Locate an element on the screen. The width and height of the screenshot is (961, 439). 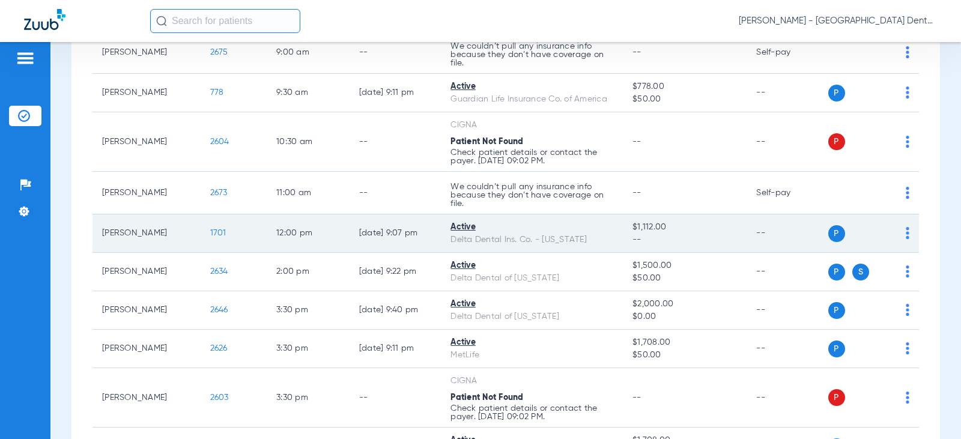
span: 2675 is located at coordinates (219, 52).